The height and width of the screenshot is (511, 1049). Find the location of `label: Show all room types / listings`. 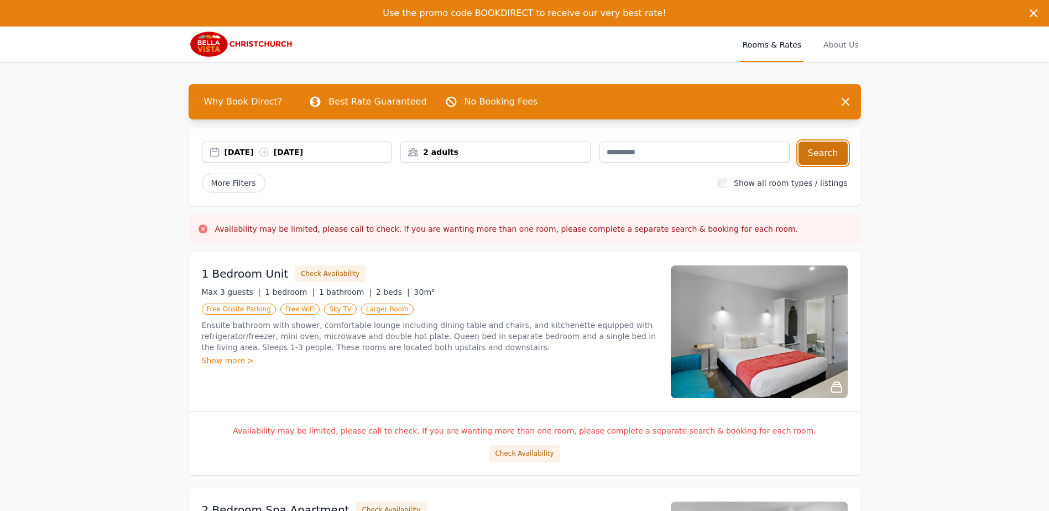

label: Show all room types / listings is located at coordinates (790, 183).